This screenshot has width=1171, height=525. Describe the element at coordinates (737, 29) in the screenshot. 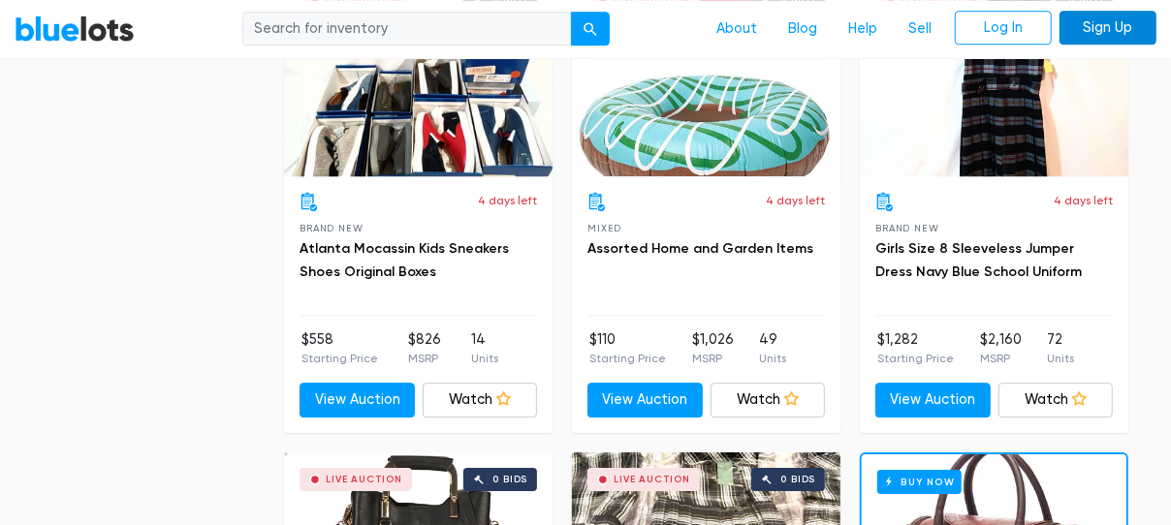

I see `a: About` at that location.